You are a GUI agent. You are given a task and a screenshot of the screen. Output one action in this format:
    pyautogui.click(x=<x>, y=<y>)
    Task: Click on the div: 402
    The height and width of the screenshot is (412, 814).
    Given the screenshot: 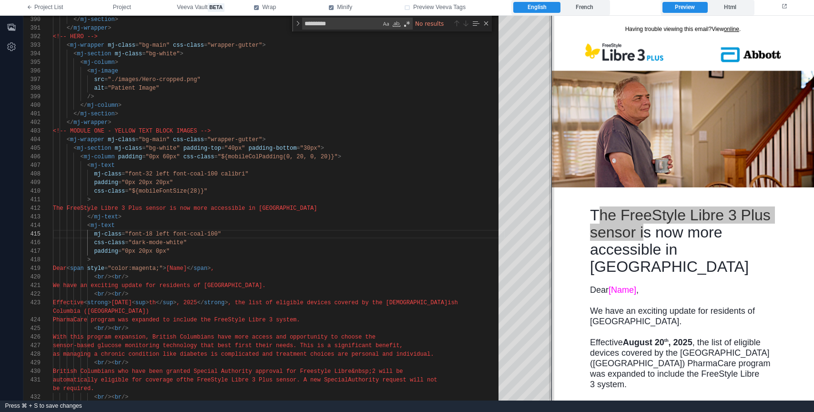 What is the action you would take?
    pyautogui.click(x=32, y=122)
    